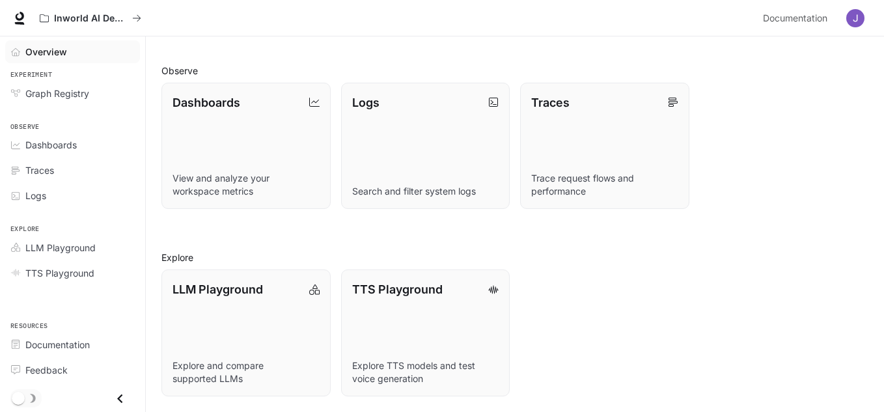 Image resolution: width=884 pixels, height=412 pixels. Describe the element at coordinates (72, 370) in the screenshot. I see `a: Feedback` at that location.